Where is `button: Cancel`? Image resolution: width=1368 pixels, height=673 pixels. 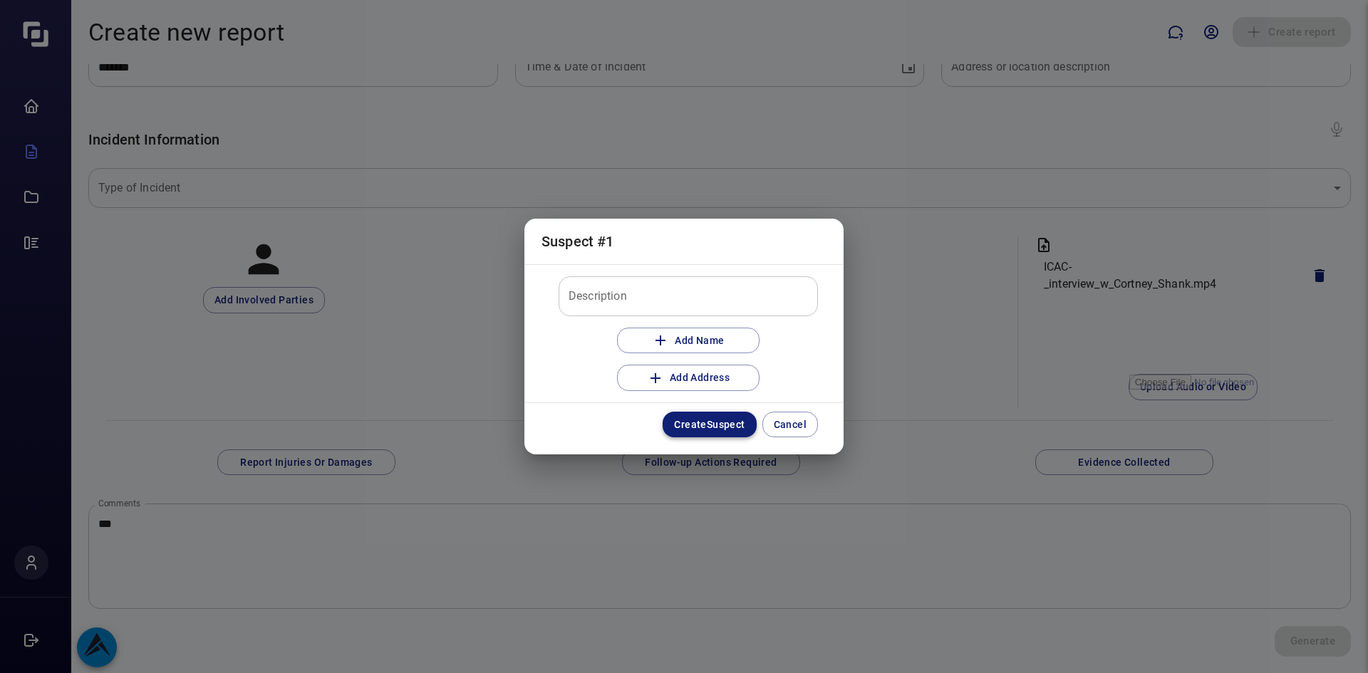
button: Cancel is located at coordinates (790, 425).